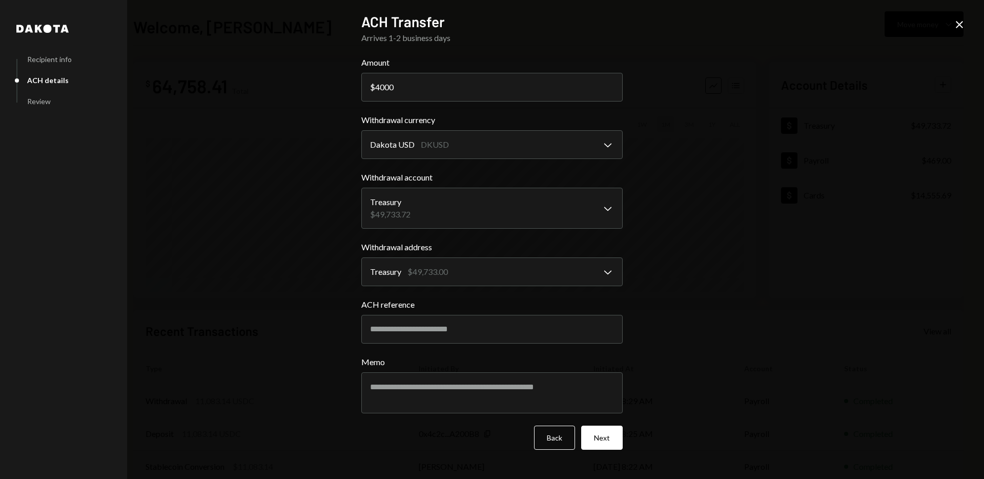 The image size is (984, 479). Describe the element at coordinates (492, 247) in the screenshot. I see `label: Withdrawal address` at that location.